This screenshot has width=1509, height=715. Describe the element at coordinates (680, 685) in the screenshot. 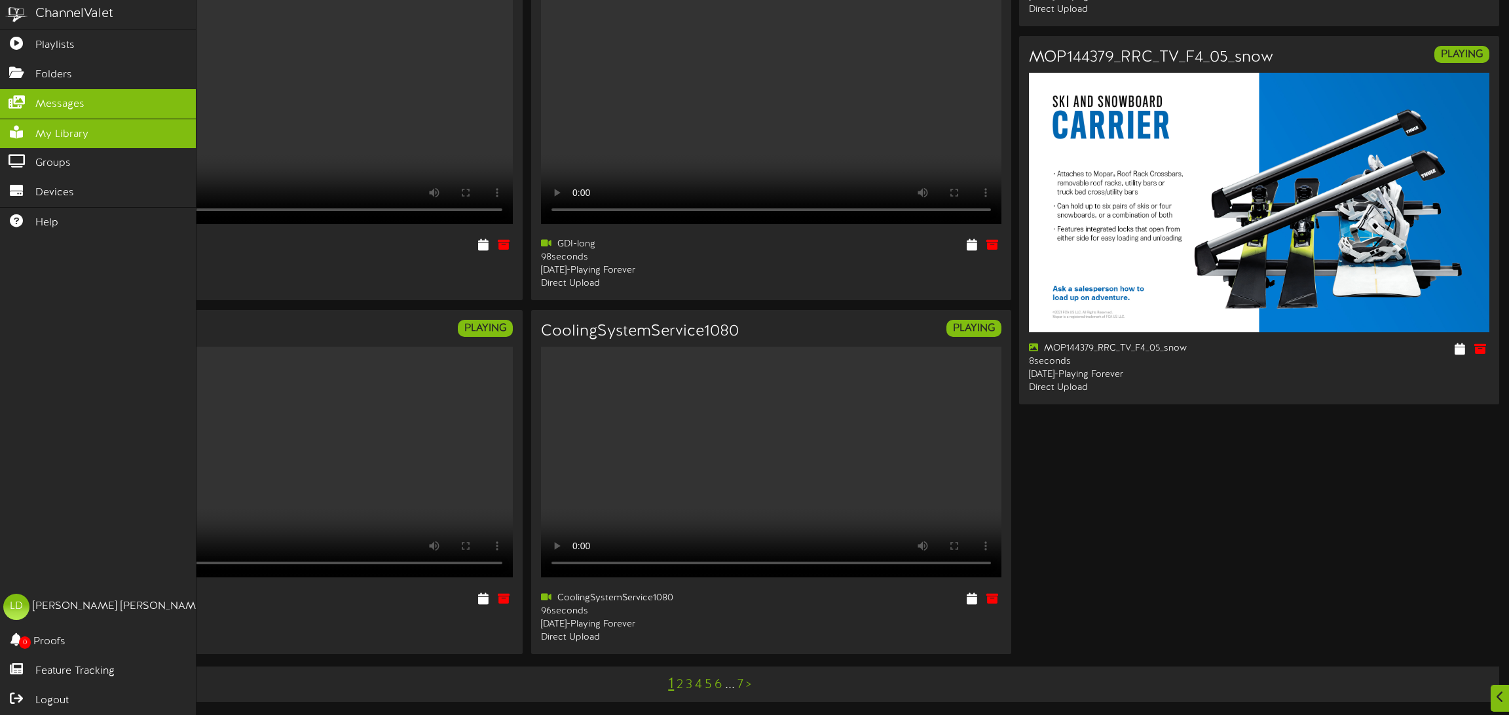

I see `a: 2` at that location.